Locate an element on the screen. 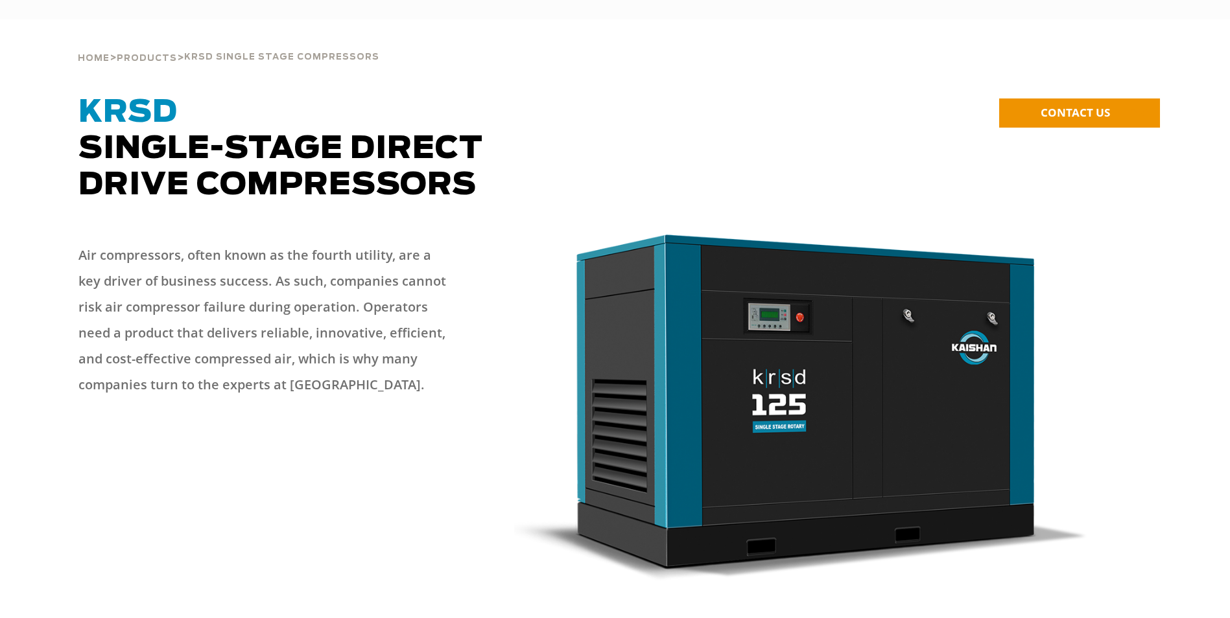 This screenshot has width=1230, height=618. img: krsd125 is located at coordinates (801, 405).